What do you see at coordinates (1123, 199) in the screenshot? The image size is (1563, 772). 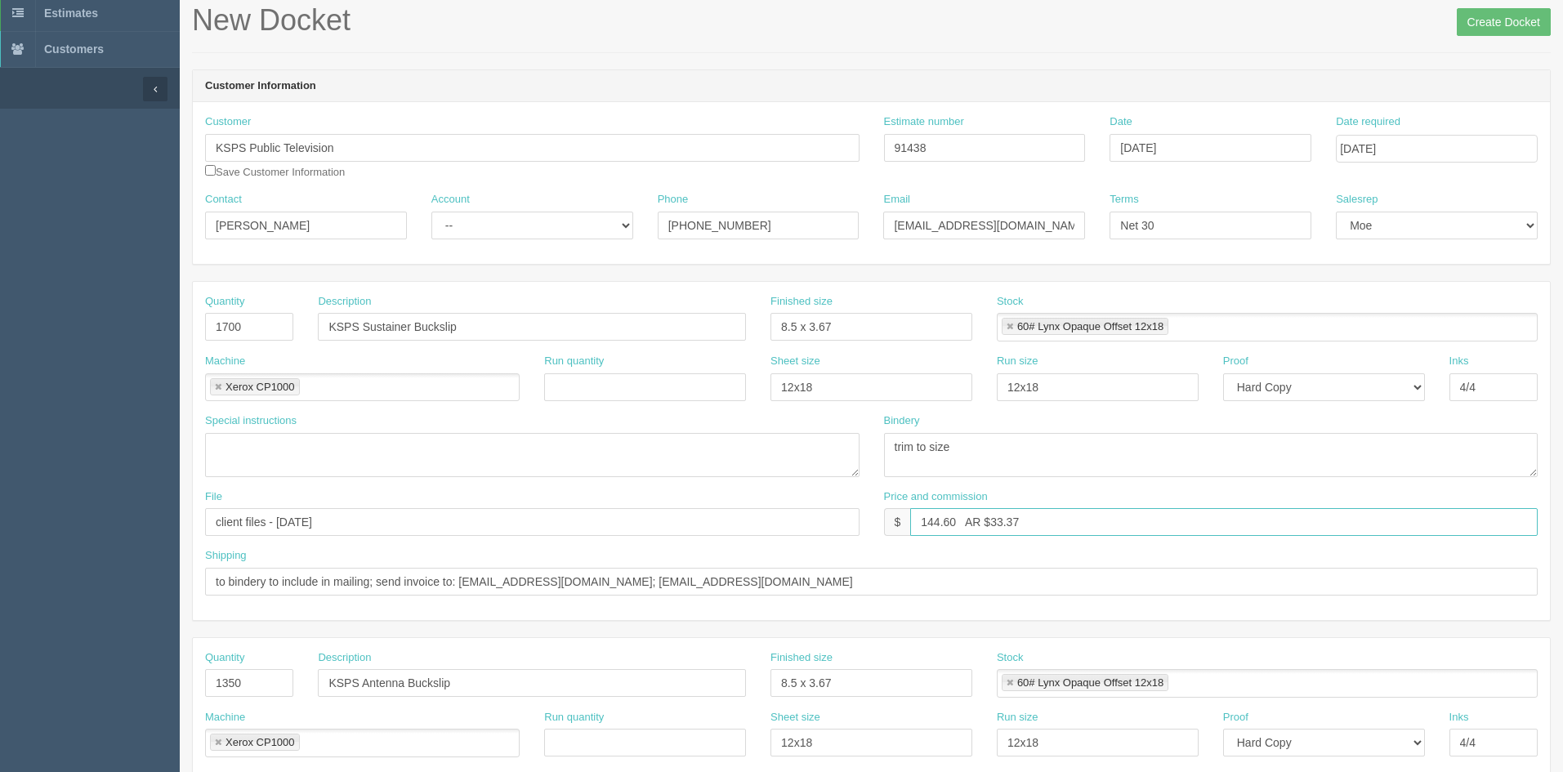 I see `label: Terms` at bounding box center [1123, 199].